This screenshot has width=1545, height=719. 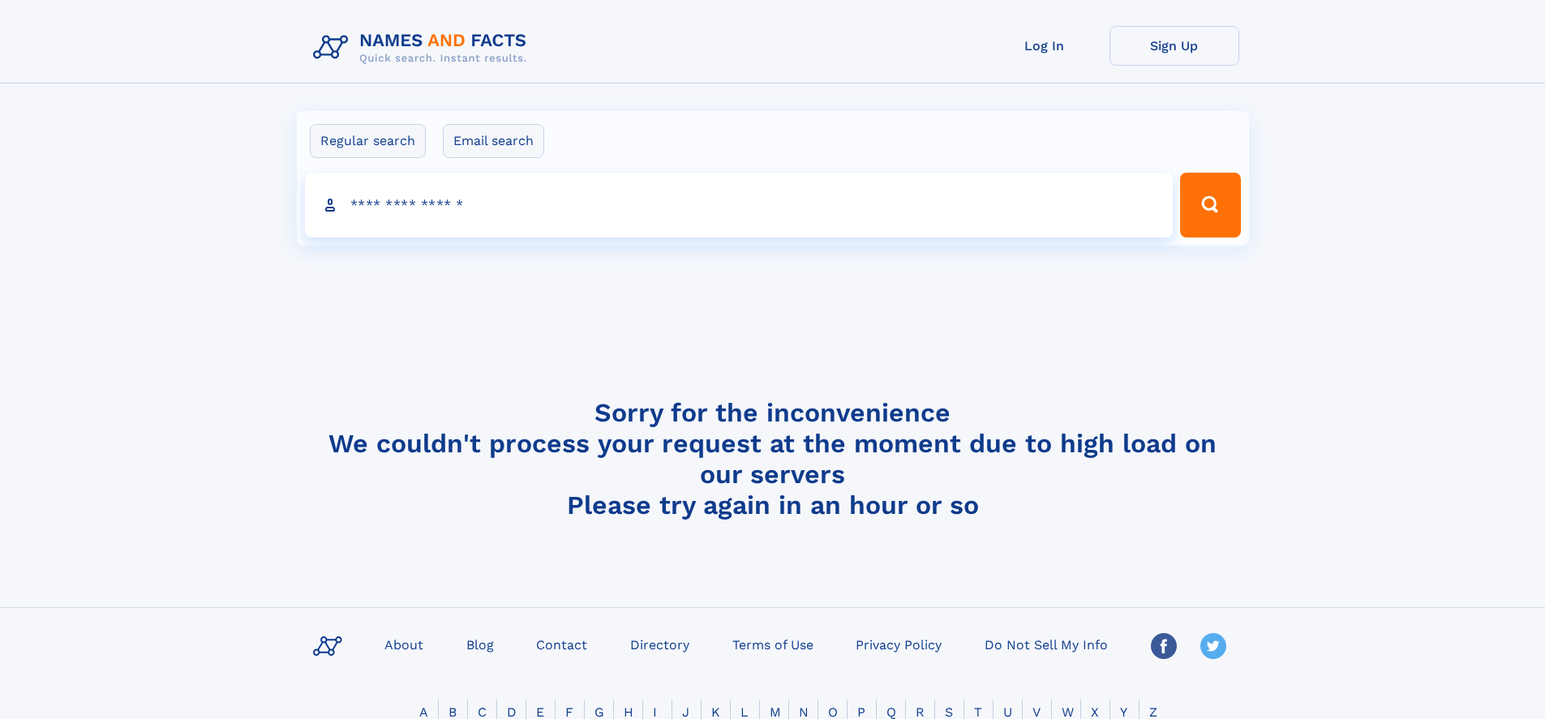 I want to click on a: Directory, so click(x=659, y=644).